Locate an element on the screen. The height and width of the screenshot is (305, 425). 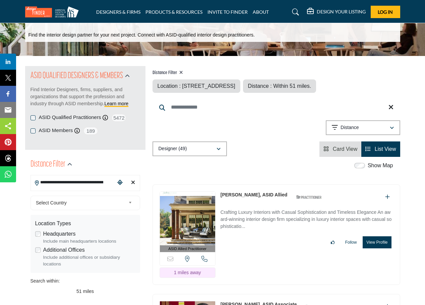
img: Vicky Serany, ASID Allied is located at coordinates (188, 219).